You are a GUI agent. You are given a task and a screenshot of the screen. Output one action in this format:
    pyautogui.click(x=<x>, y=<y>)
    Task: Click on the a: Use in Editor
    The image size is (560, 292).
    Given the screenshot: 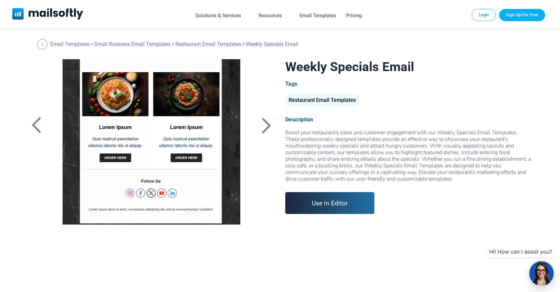 What is the action you would take?
    pyautogui.click(x=330, y=203)
    